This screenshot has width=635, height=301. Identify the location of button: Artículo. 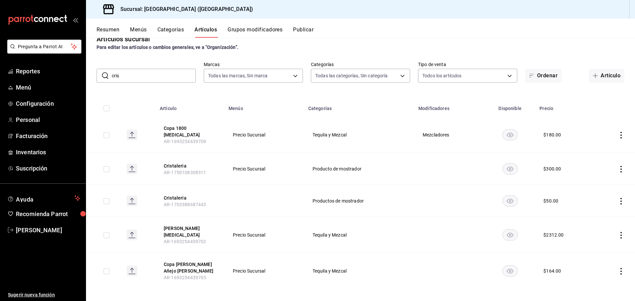
(606, 76).